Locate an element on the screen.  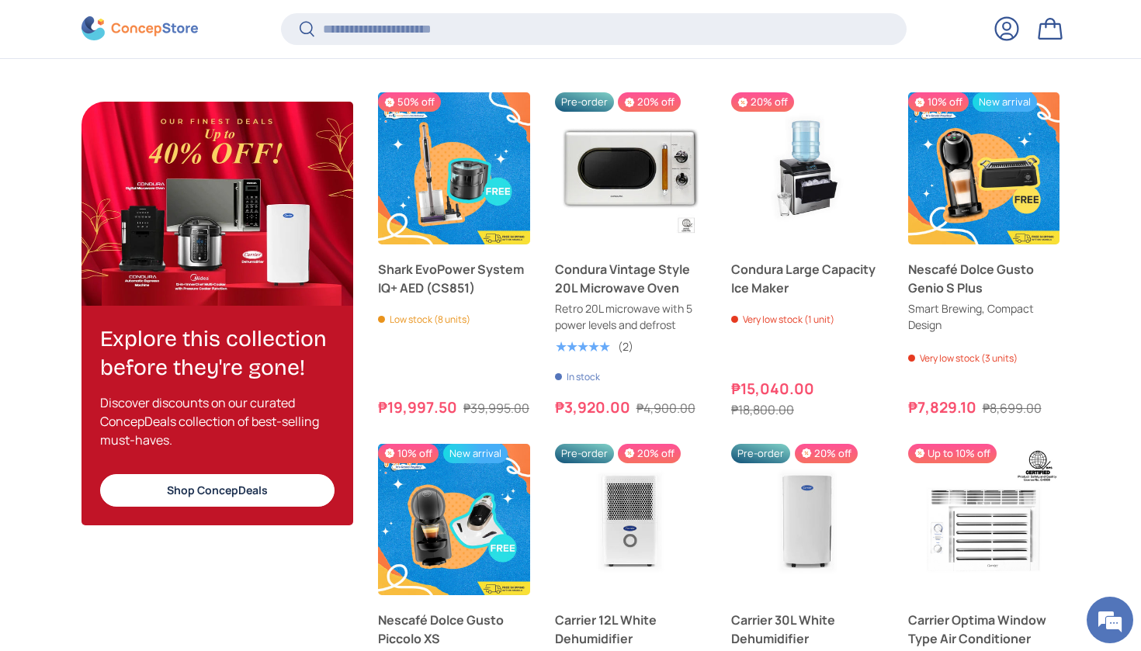
span: 50% off is located at coordinates (409, 102).